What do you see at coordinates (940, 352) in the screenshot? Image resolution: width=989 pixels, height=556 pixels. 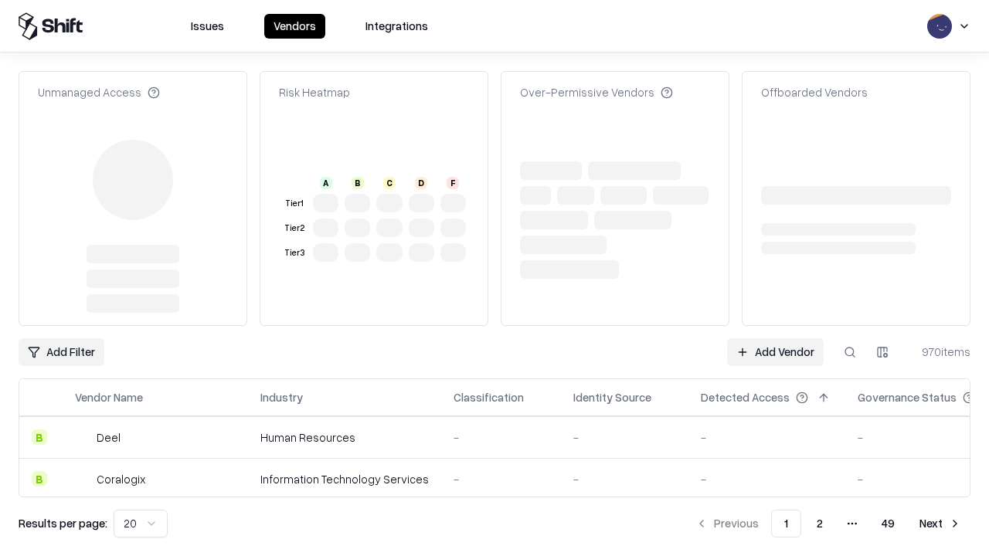 I see `div: 970 items` at bounding box center [940, 352].